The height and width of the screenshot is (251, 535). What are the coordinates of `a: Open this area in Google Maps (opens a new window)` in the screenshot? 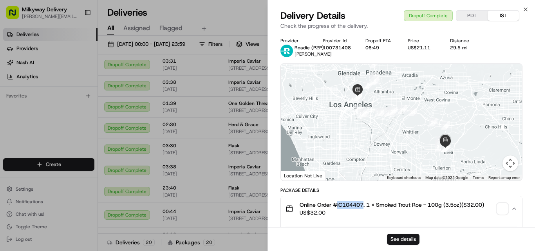 It's located at (296, 175).